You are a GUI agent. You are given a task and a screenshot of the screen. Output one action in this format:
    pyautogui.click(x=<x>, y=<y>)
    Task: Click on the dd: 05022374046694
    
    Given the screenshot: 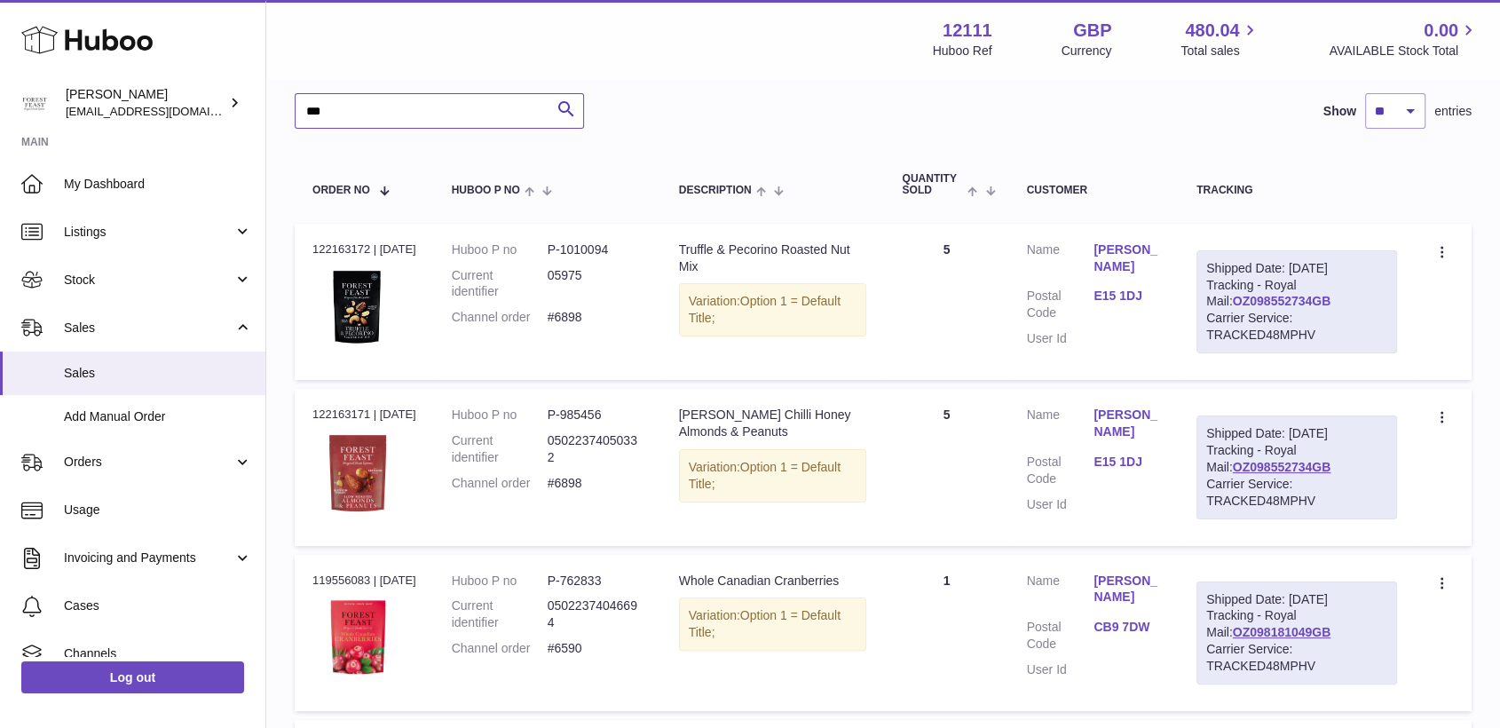 What is the action you would take?
    pyautogui.click(x=596, y=614)
    